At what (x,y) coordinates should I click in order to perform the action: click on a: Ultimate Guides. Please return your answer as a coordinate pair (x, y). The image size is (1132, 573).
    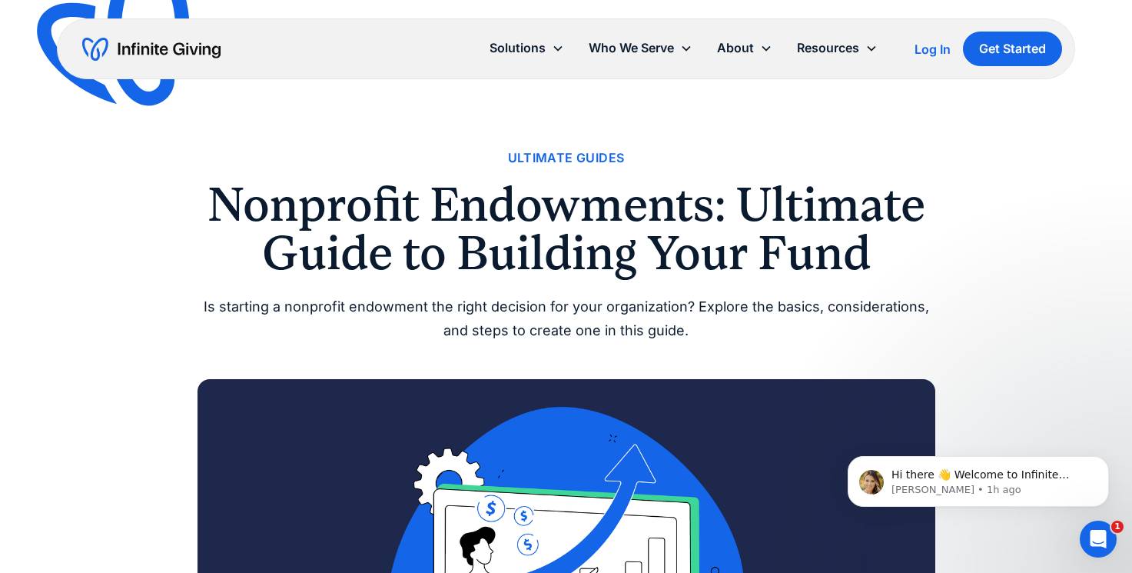
    Looking at the image, I should click on (567, 158).